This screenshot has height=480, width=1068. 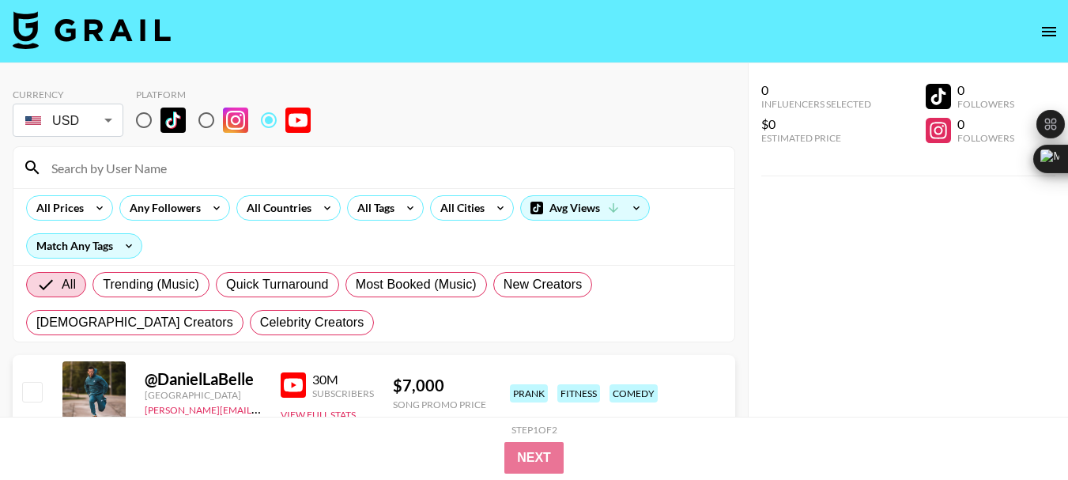 I want to click on div: Song Promo Price, so click(x=440, y=404).